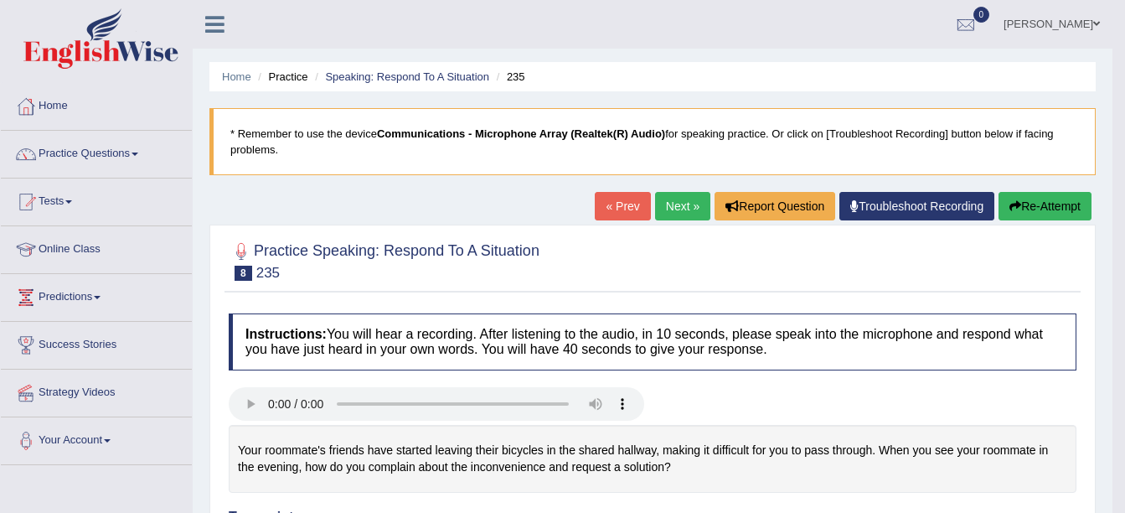  I want to click on h2: Practice Speaking: Respond To A Situation, so click(384, 260).